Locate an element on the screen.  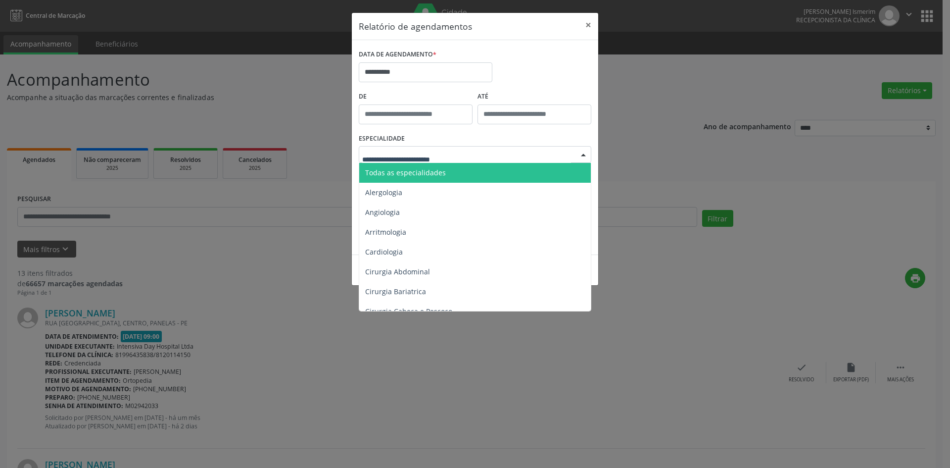
button: Close is located at coordinates (588, 25).